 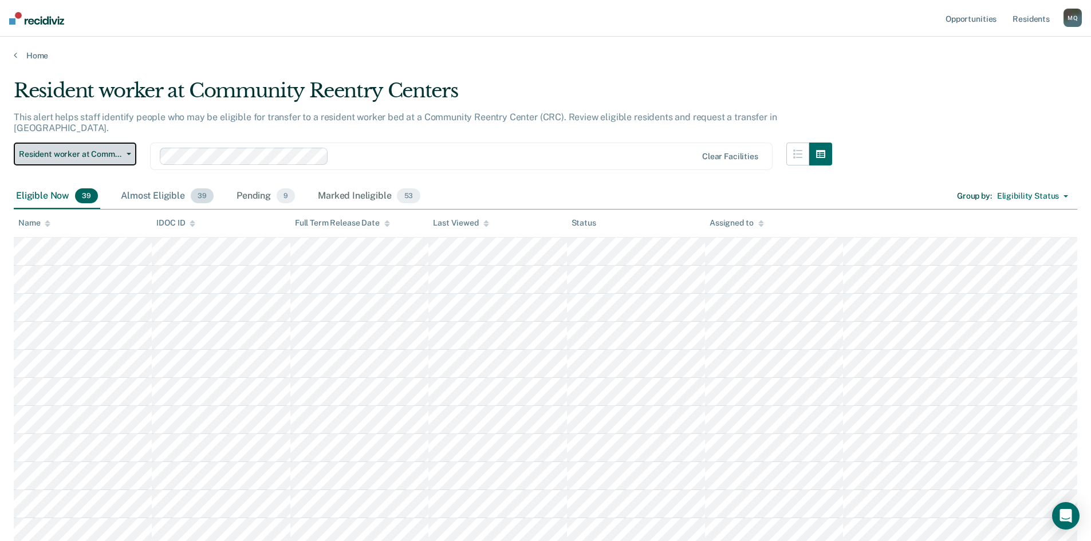 I want to click on button: MQ, so click(x=1073, y=18).